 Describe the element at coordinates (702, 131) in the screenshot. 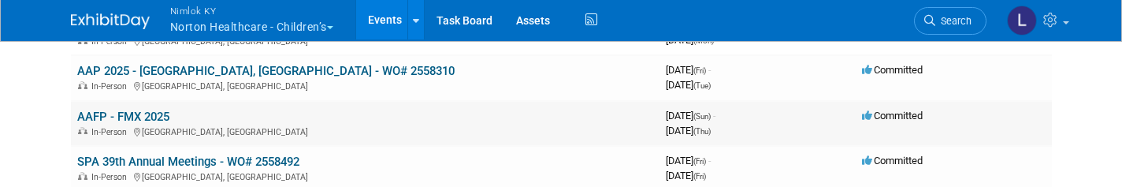

I see `span: (Thu)` at that location.